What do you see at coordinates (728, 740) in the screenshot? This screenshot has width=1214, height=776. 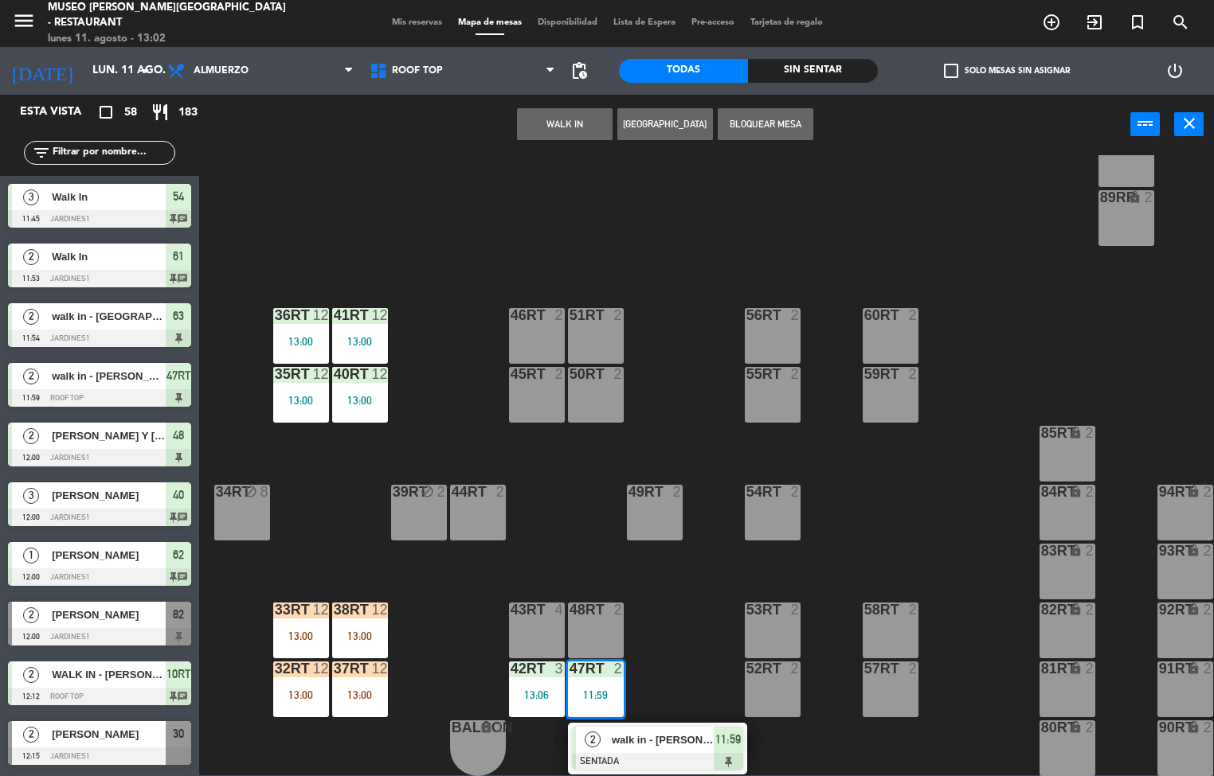 I see `span: 11:59` at bounding box center [728, 740].